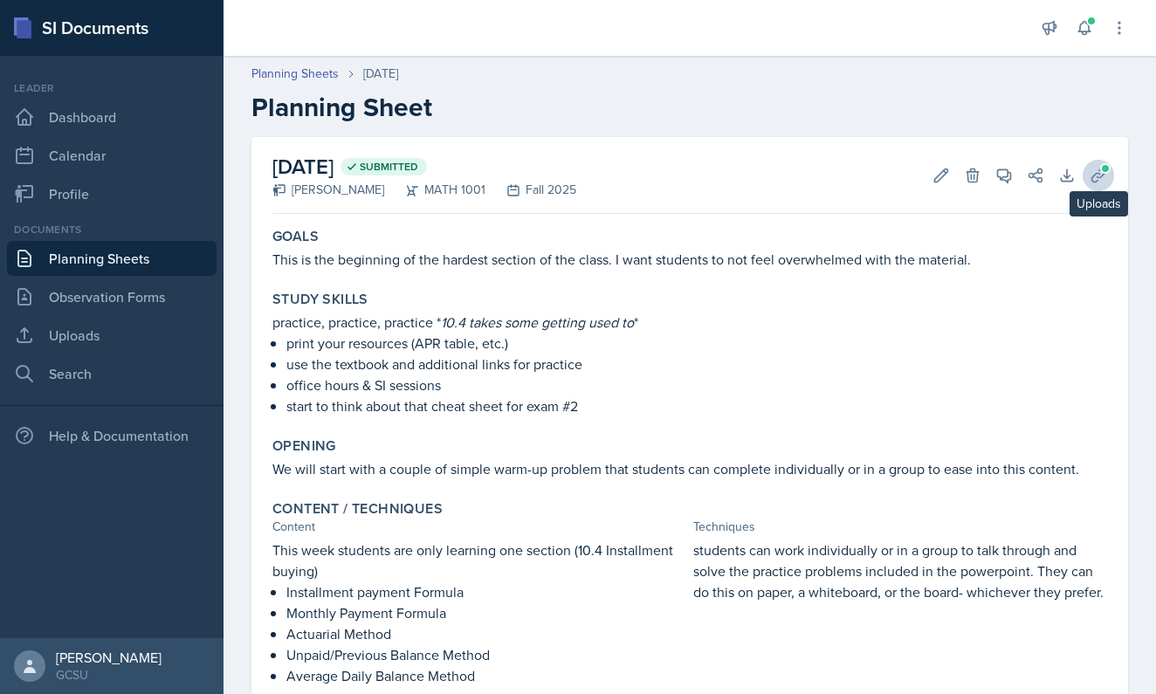 The image size is (1156, 694). I want to click on p: Installment payment Formula, so click(486, 592).